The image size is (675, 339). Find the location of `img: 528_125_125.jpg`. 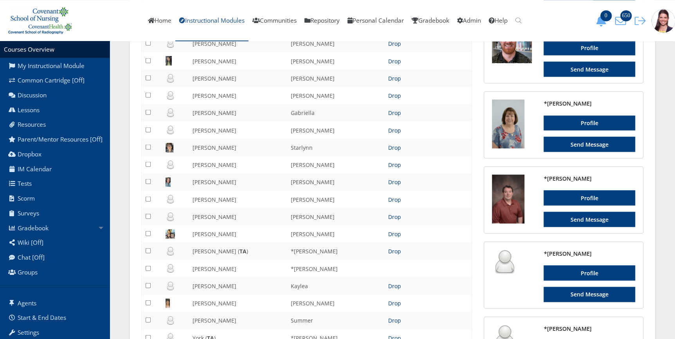

img: 528_125_125.jpg is located at coordinates (508, 124).